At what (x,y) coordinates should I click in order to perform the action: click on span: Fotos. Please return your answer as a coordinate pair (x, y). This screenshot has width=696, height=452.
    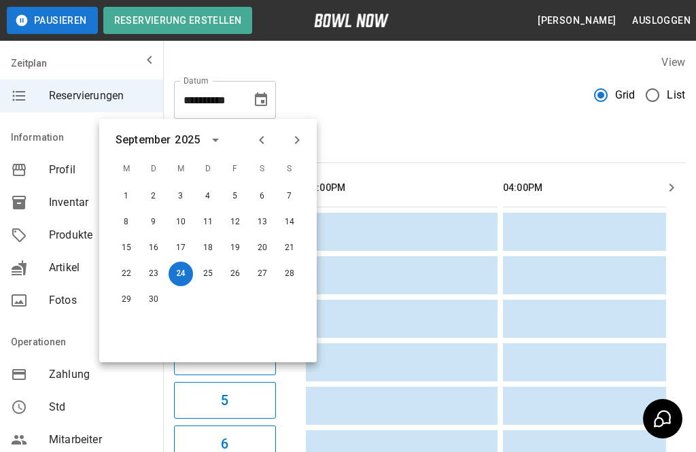
    Looking at the image, I should click on (101, 300).